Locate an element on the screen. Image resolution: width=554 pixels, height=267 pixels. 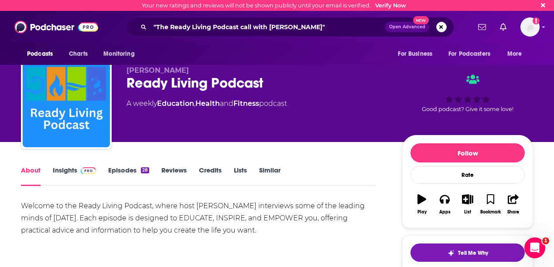
img: User Profile is located at coordinates (530, 27).